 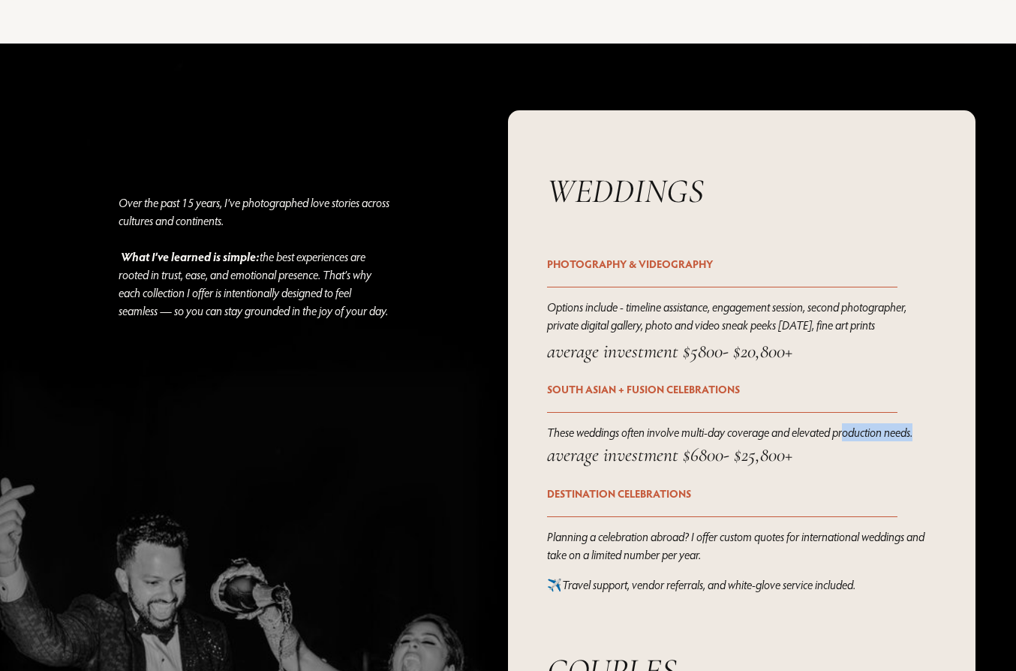 I want to click on strong: DESTINATION CELEBRATIONS, so click(x=619, y=493).